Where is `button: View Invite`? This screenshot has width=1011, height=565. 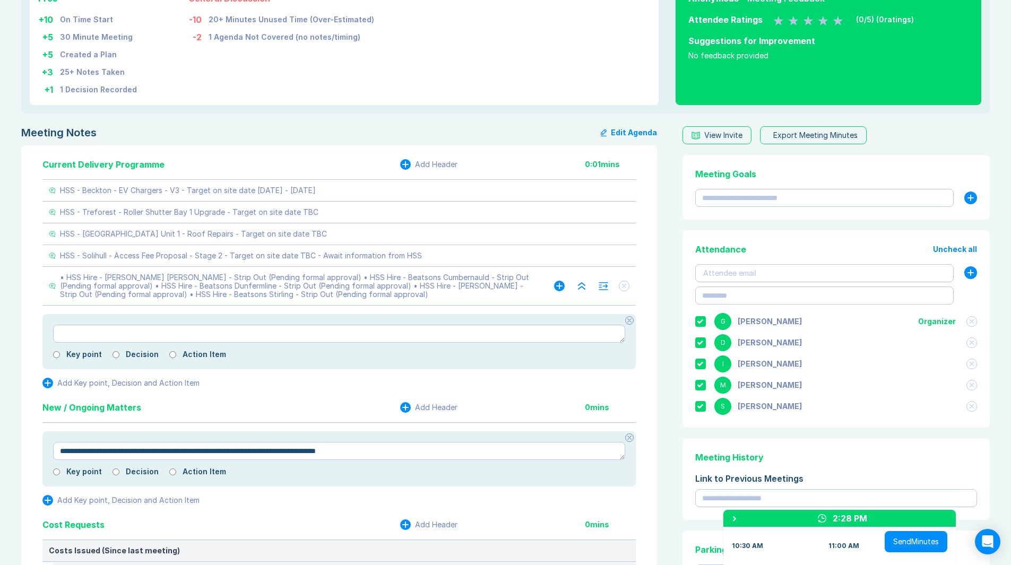
button: View Invite is located at coordinates (717, 135).